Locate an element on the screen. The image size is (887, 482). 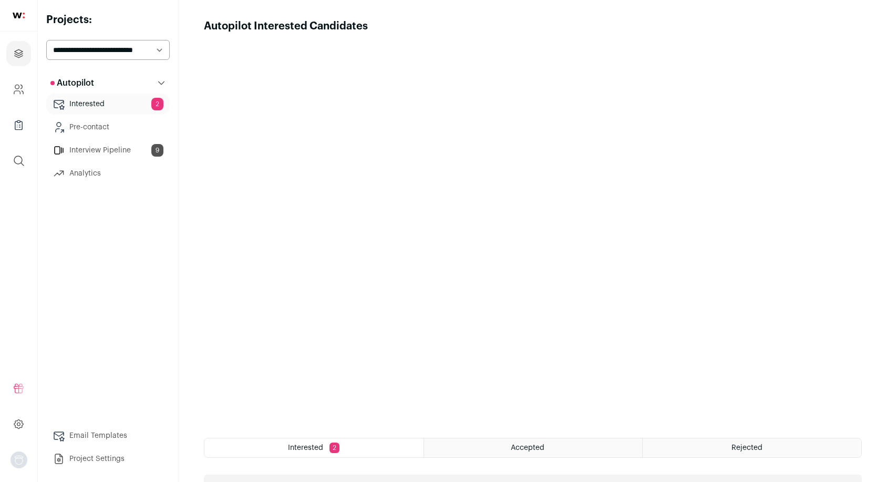
span: Accepted is located at coordinates (528, 448).